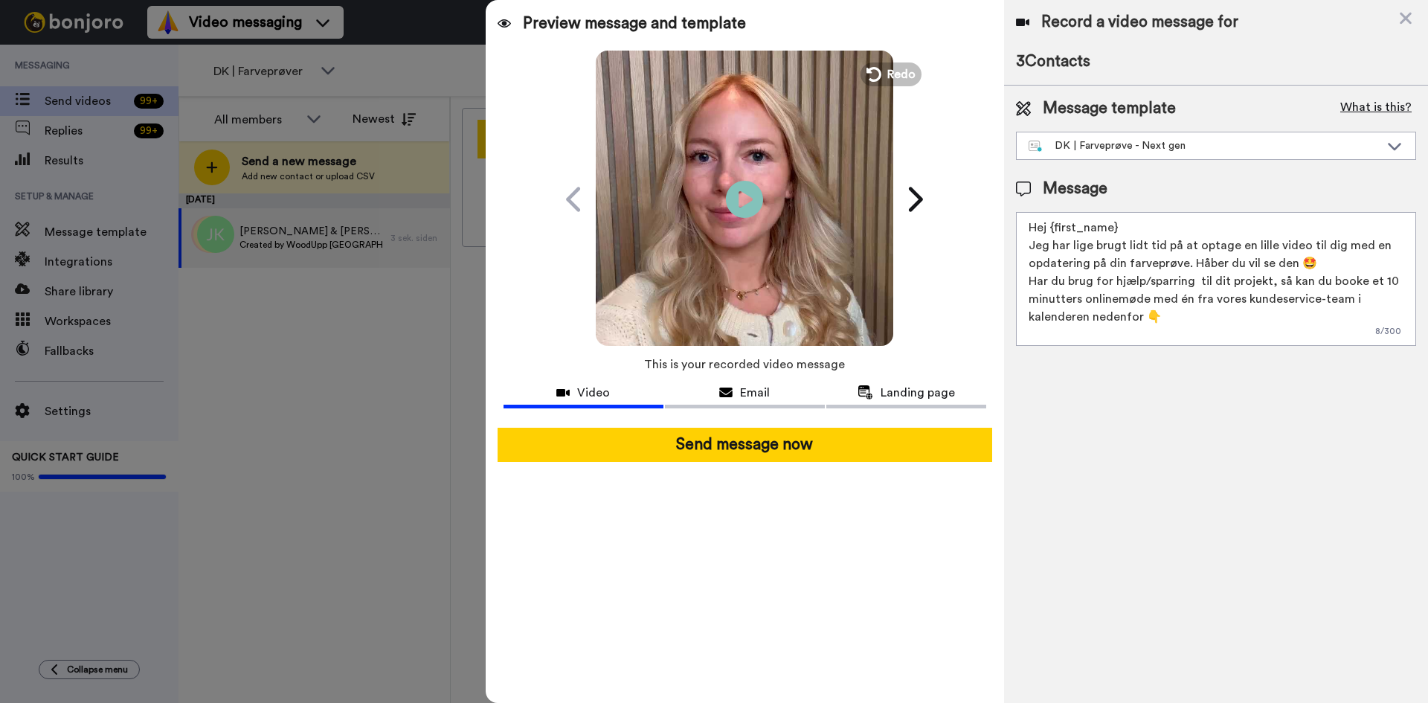 The width and height of the screenshot is (1428, 703). What do you see at coordinates (1216, 279) in the screenshot?
I see `textarea: Hej {first_name} Jeg har lige brugt lidt tid på at optage en lille video til dig med en opdaterin...` at bounding box center [1216, 279].